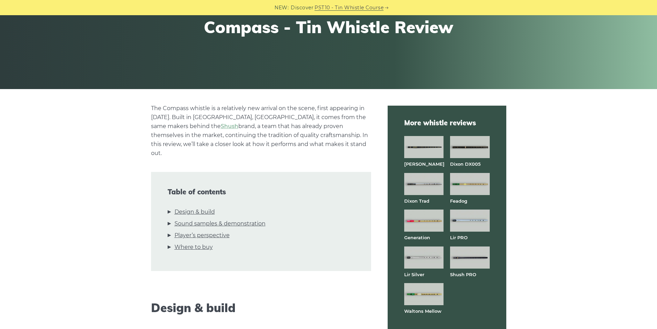  Describe the element at coordinates (470, 220) in the screenshot. I see `img: Lir PRO aluminum tin whistle full front view` at that location.